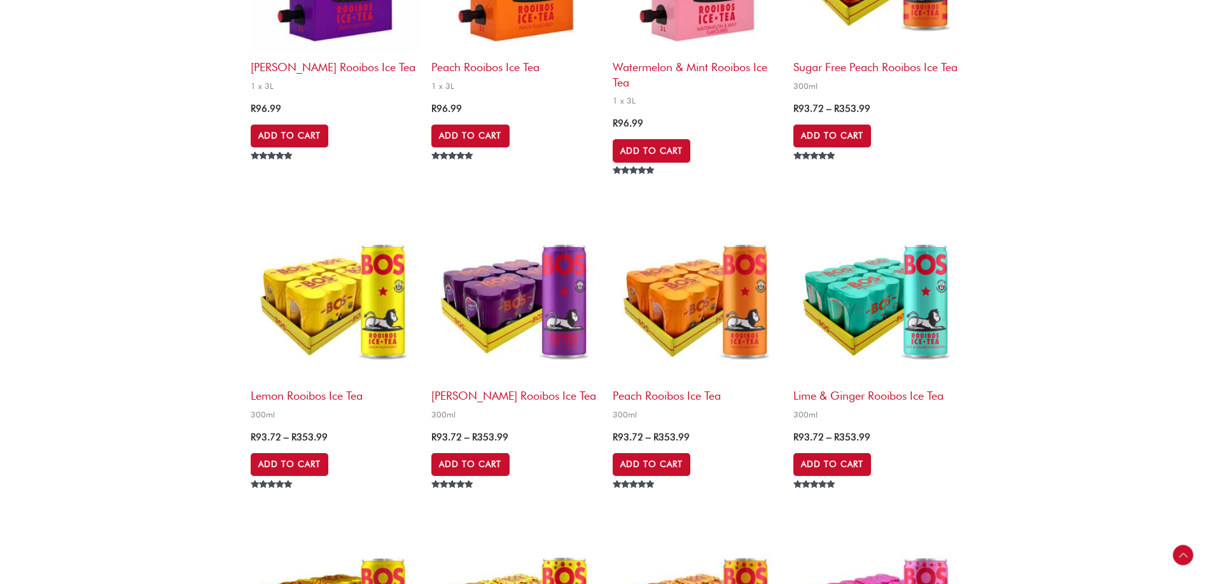  I want to click on a: Lemon Rooibos Ice Tea300ml, so click(335, 319).